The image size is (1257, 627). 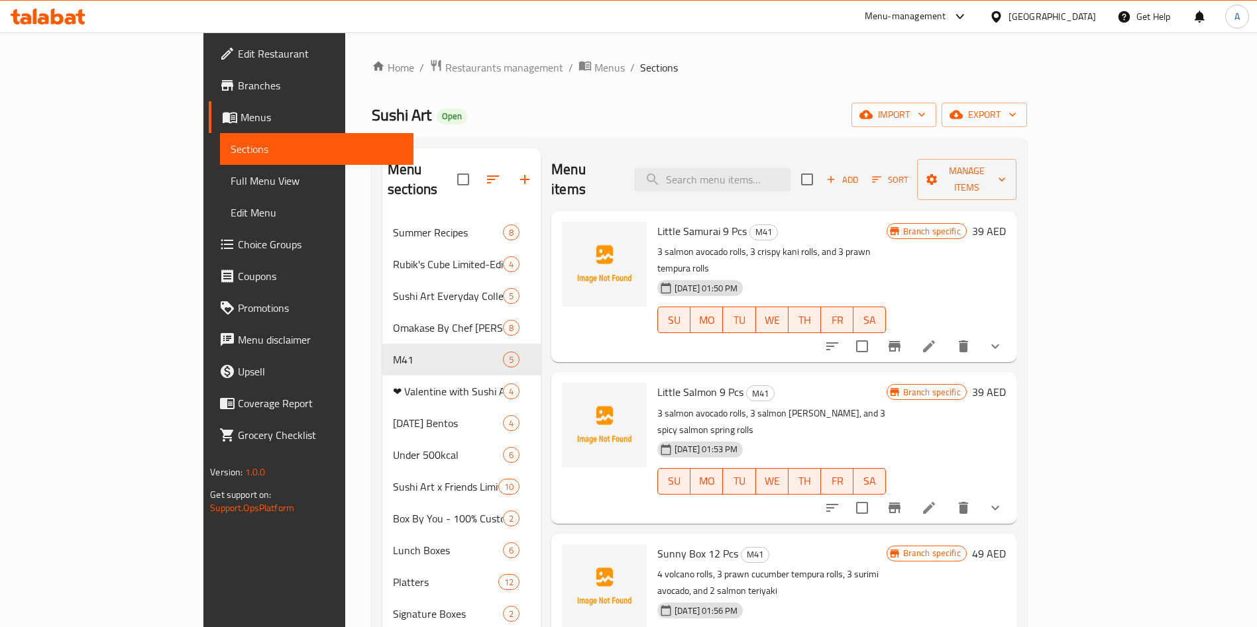 I want to click on div: Sushi Art Everyday Collection5, so click(x=461, y=296).